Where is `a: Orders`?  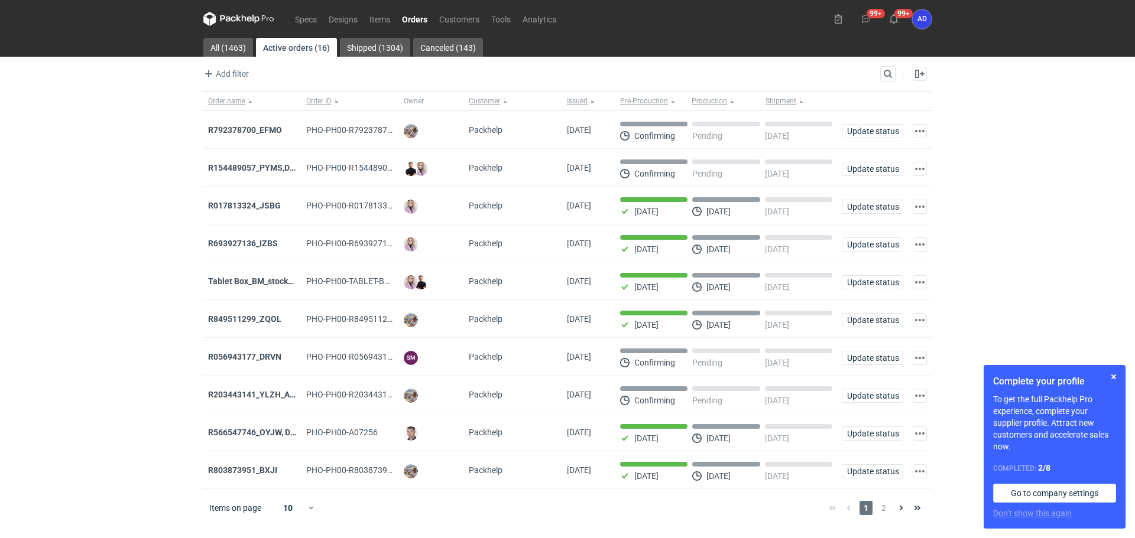
a: Orders is located at coordinates (414, 19).